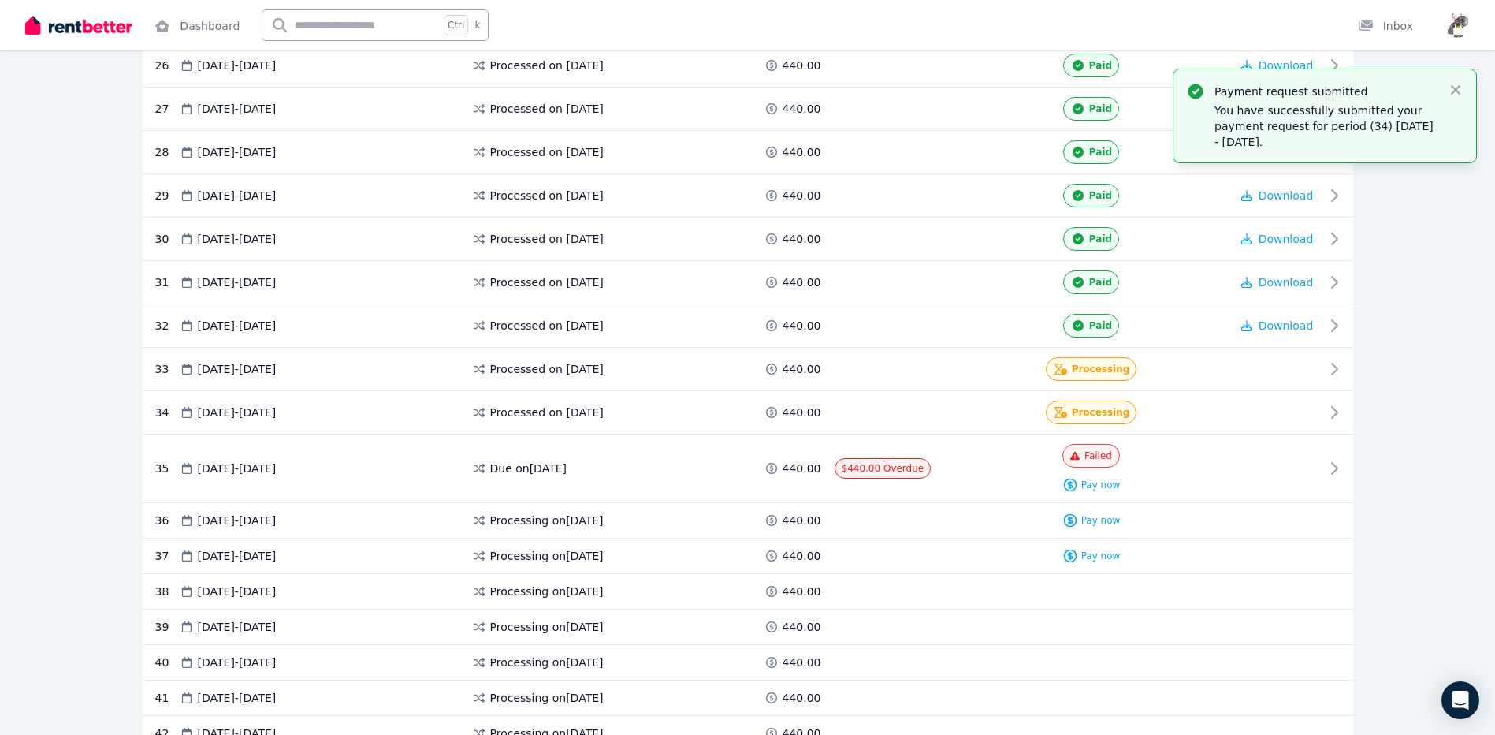 This screenshot has height=735, width=1495. I want to click on img: Dan Carpenter, so click(1458, 25).